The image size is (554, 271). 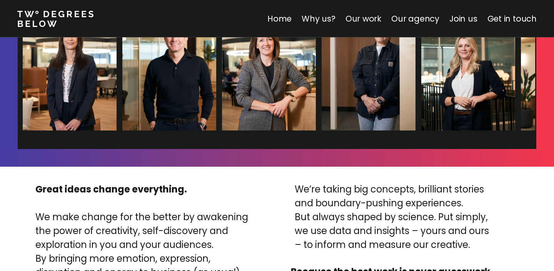 I want to click on a: Home, so click(x=279, y=18).